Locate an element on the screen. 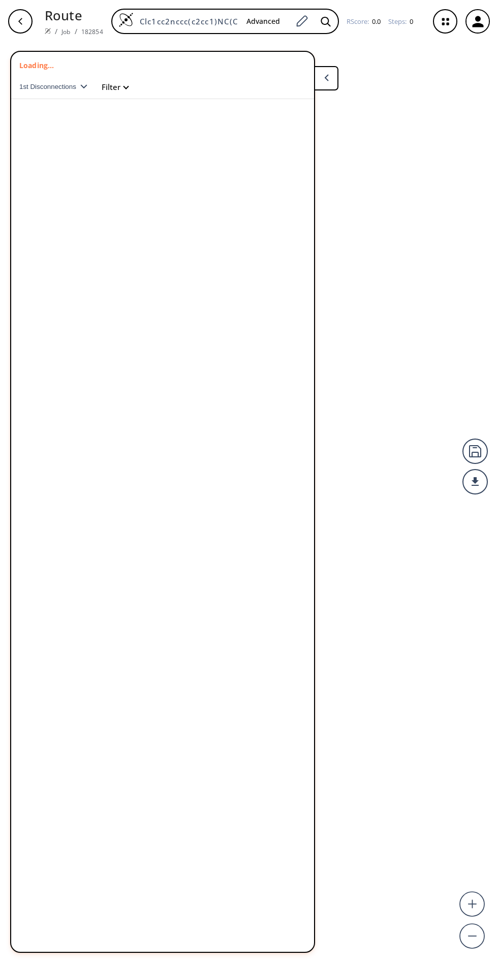  span: 1st Disconnections is located at coordinates (50, 86).